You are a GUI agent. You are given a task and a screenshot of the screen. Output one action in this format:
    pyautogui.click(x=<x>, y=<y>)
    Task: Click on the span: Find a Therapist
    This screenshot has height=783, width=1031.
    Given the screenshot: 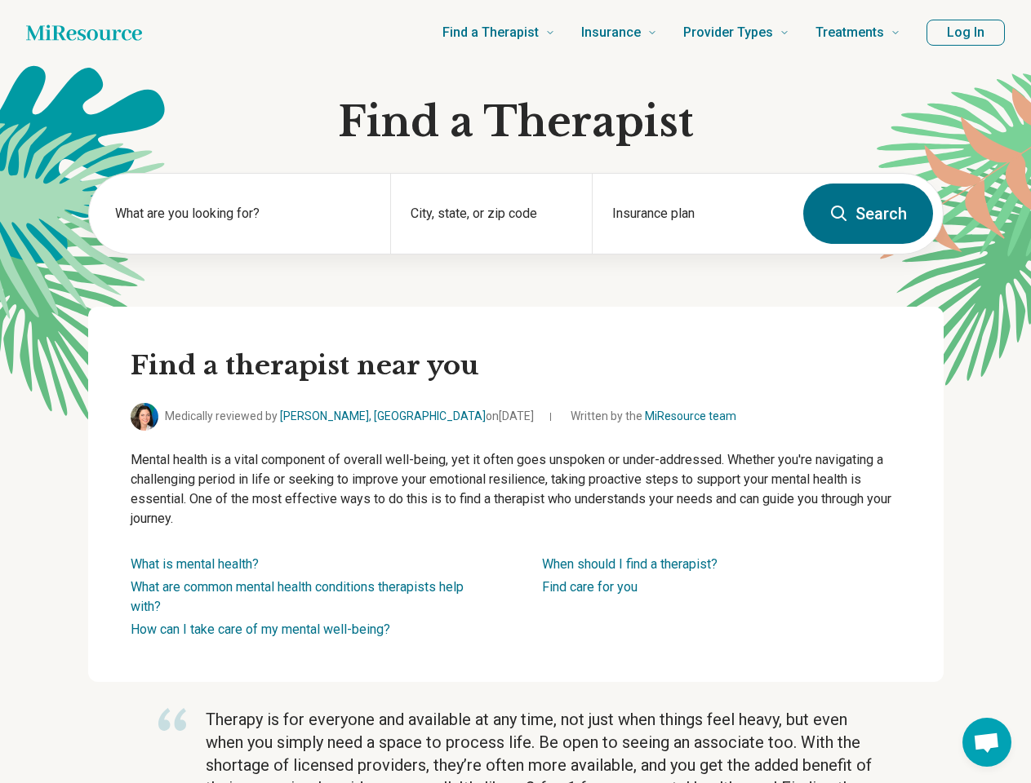 What is the action you would take?
    pyautogui.click(x=490, y=33)
    